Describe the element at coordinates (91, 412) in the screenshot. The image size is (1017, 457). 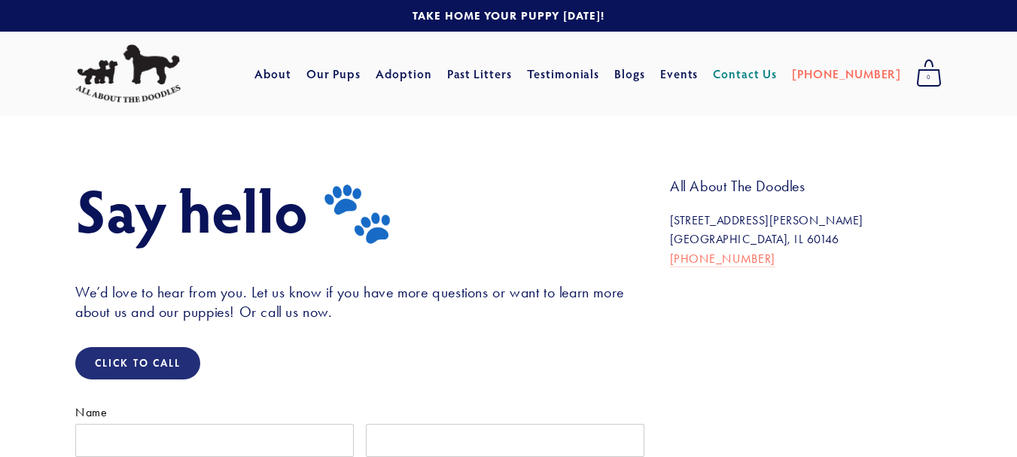
I see `legend: Name` at that location.